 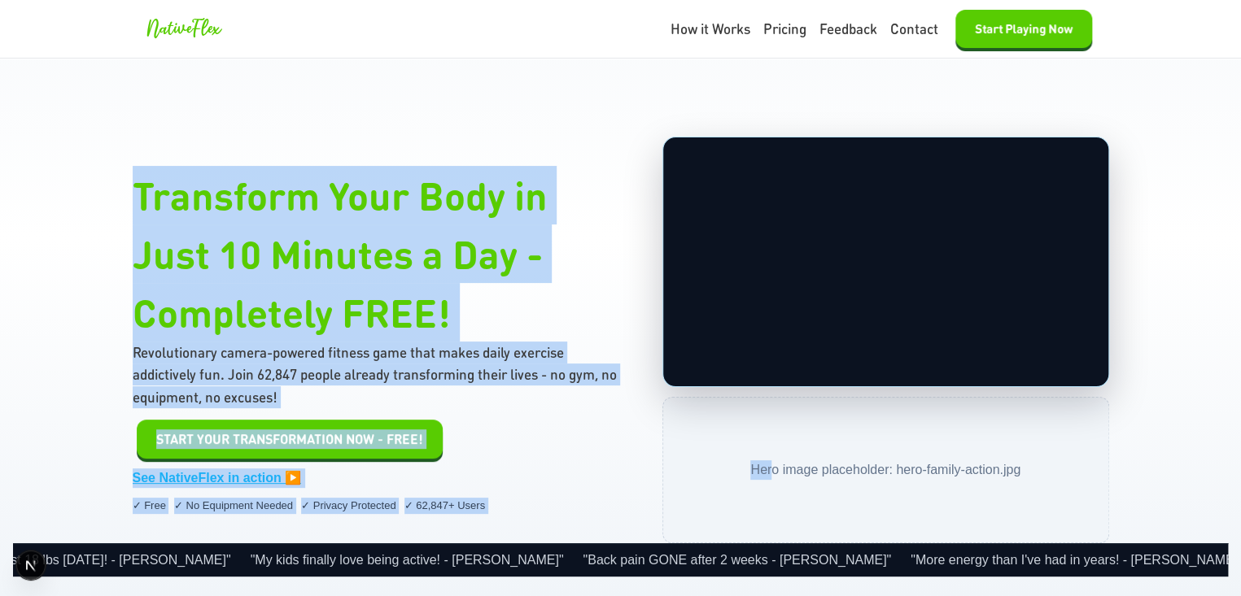 What do you see at coordinates (377, 254) in the screenshot?
I see `h1: Transform Your Body in Just 10 Minutes a Day - Completely FREE!` at bounding box center [377, 254].